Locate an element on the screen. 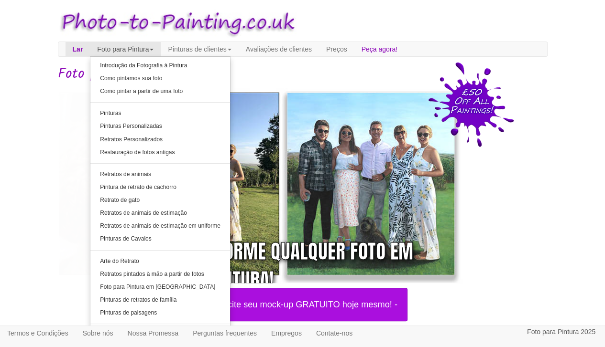  a: Introdução da Fotografia à Pintura is located at coordinates (160, 65).